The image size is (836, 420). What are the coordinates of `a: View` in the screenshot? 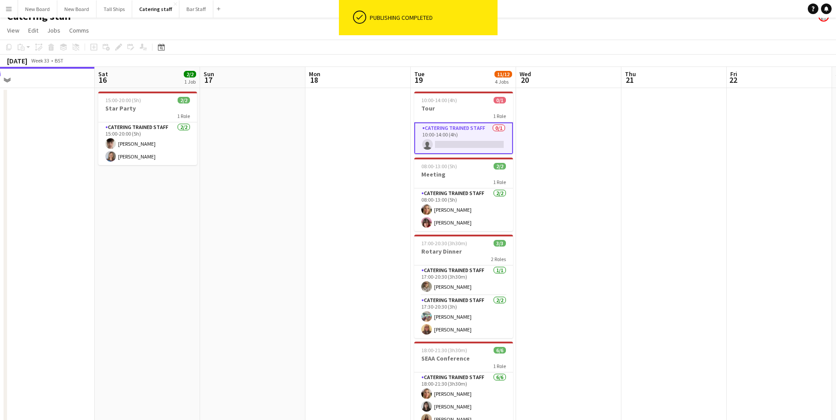 It's located at (13, 30).